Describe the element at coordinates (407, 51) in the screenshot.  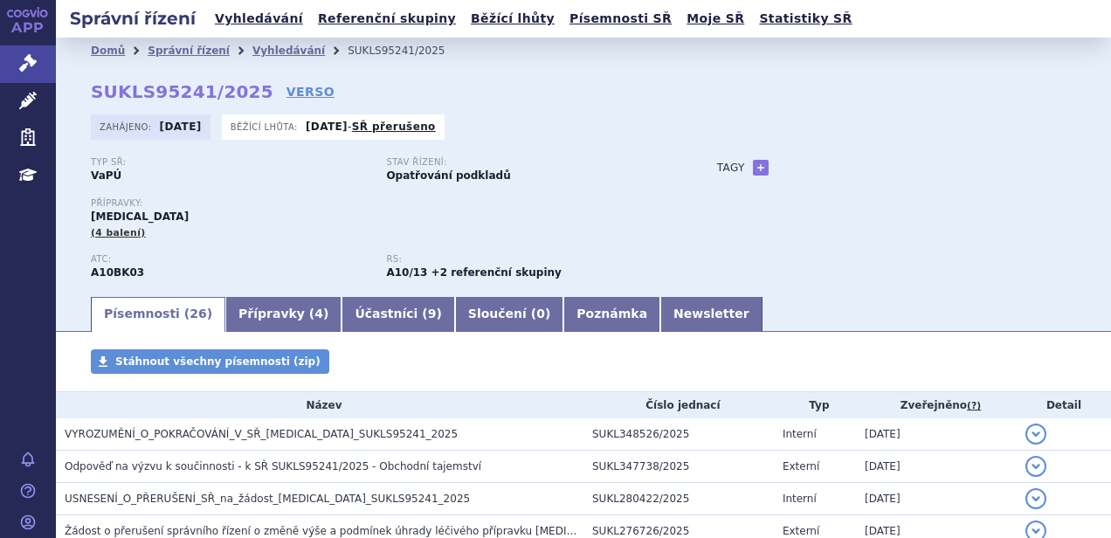
I see `li: SUKLS95241/2025` at that location.